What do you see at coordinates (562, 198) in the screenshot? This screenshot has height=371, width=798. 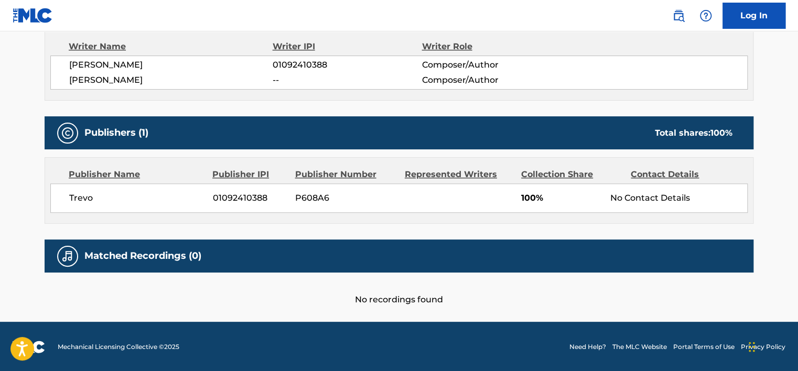 I see `span: 100%` at bounding box center [562, 198].